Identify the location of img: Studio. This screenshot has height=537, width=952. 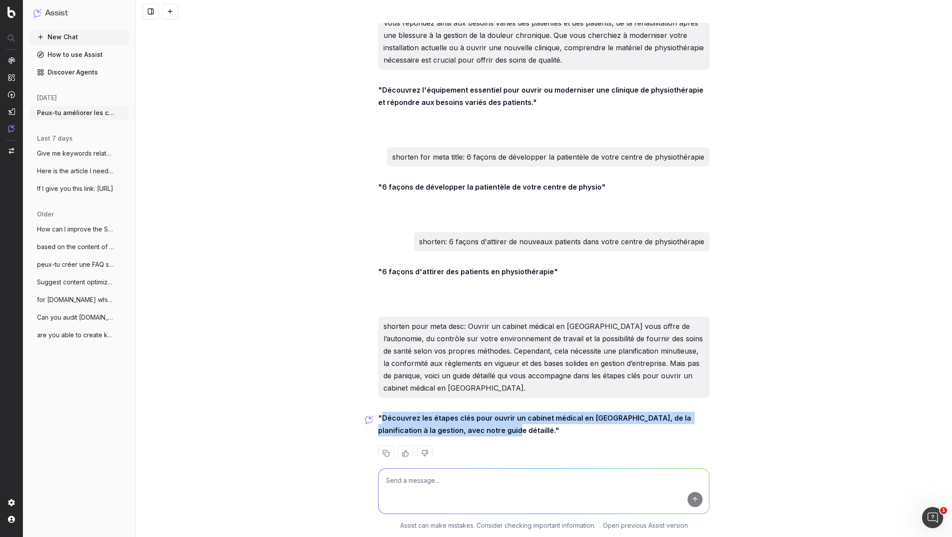
(11, 111).